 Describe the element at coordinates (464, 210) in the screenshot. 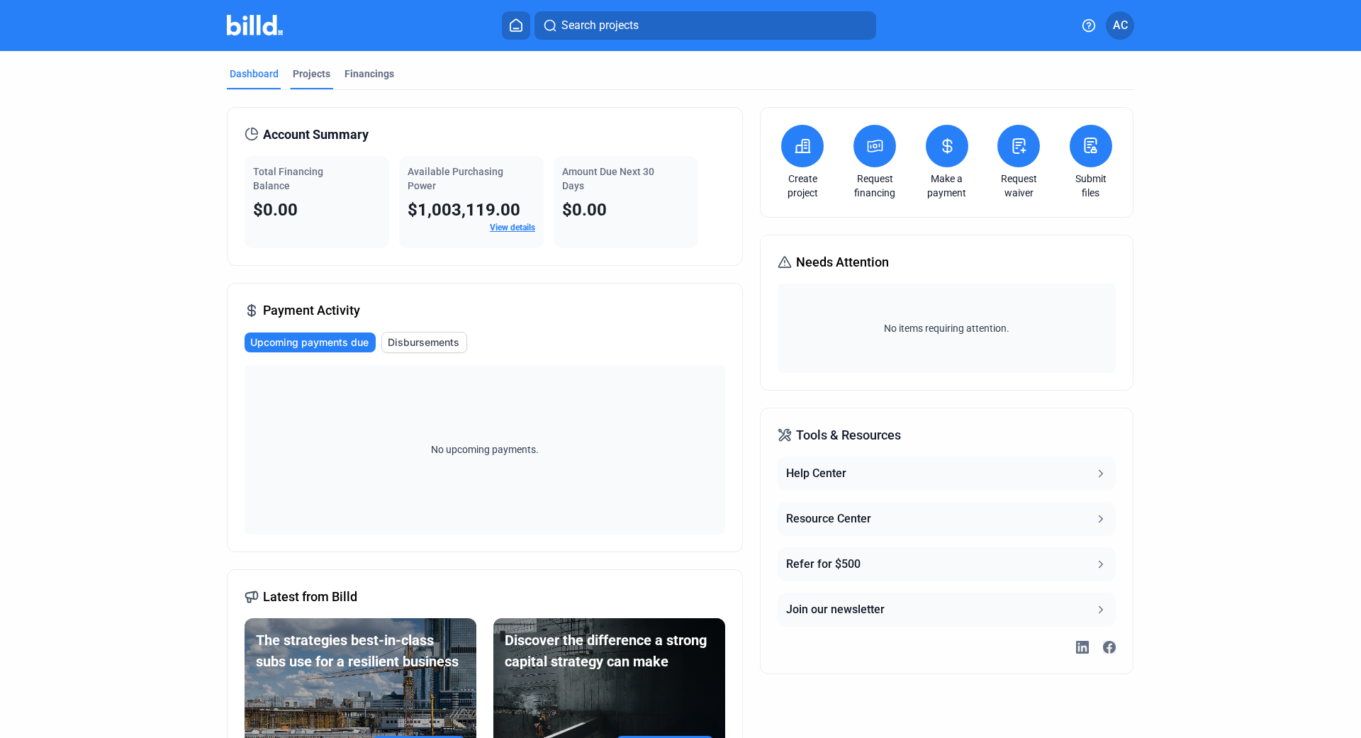

I see `span: $1,003,119.00` at that location.